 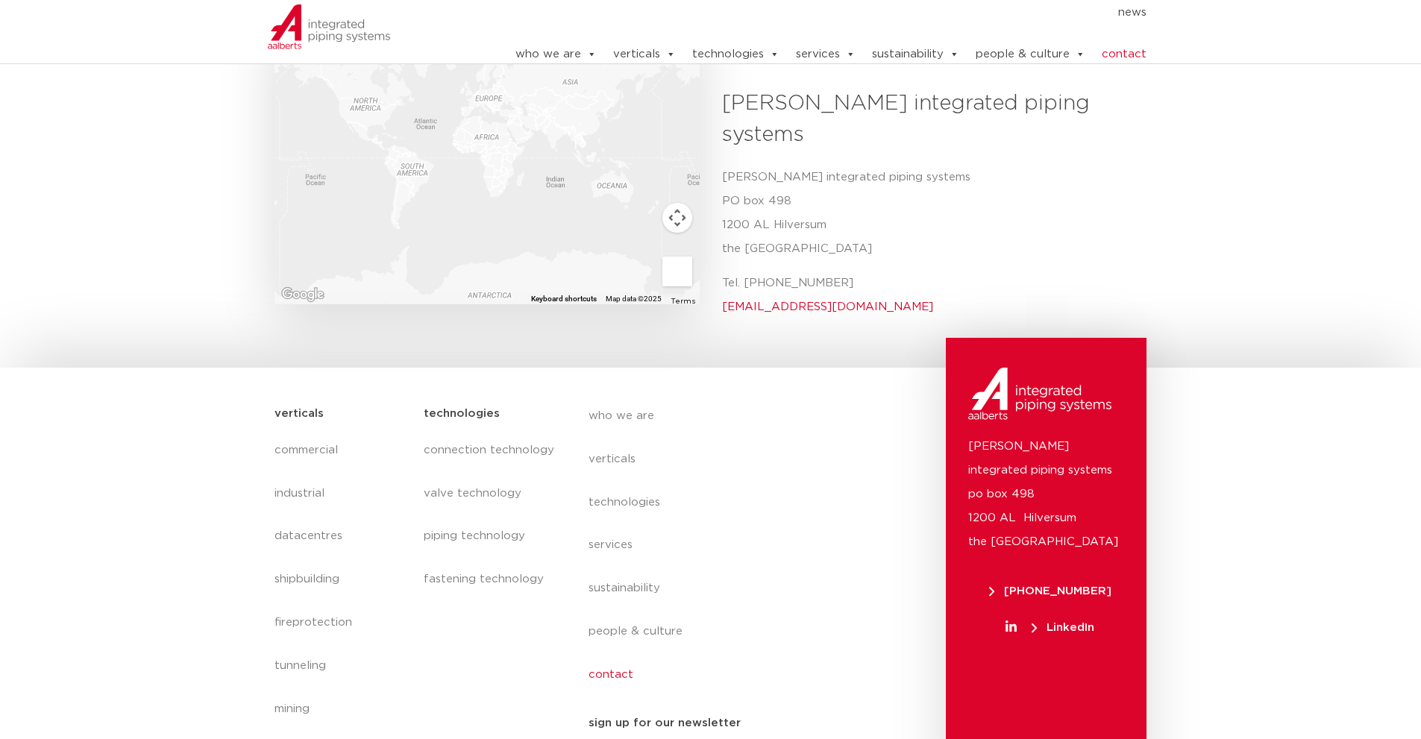 I want to click on a: industrial, so click(x=342, y=494).